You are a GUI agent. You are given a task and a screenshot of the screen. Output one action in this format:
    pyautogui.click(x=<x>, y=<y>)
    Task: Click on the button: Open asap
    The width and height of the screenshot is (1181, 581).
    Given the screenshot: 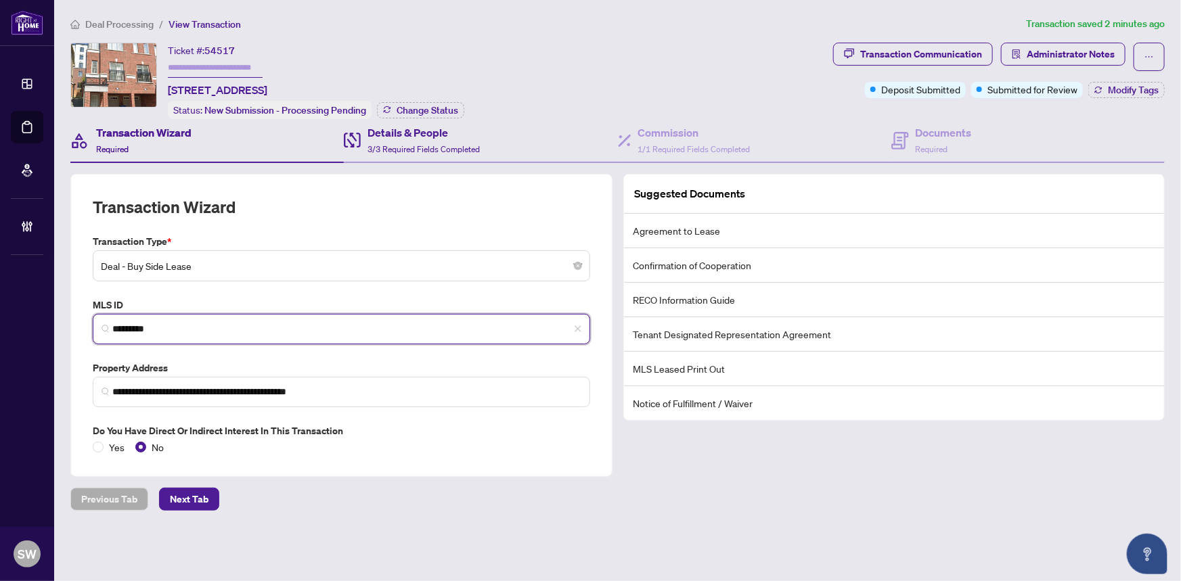 What is the action you would take?
    pyautogui.click(x=1147, y=554)
    